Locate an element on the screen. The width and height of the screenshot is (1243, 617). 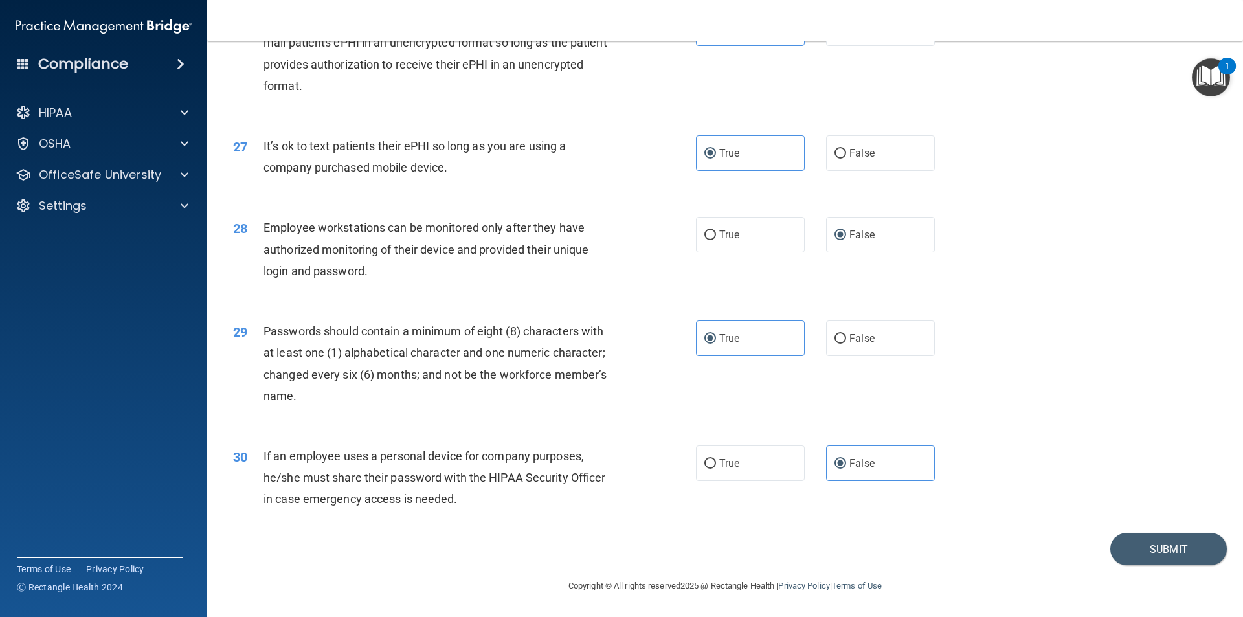
p: OSHA is located at coordinates (55, 144).